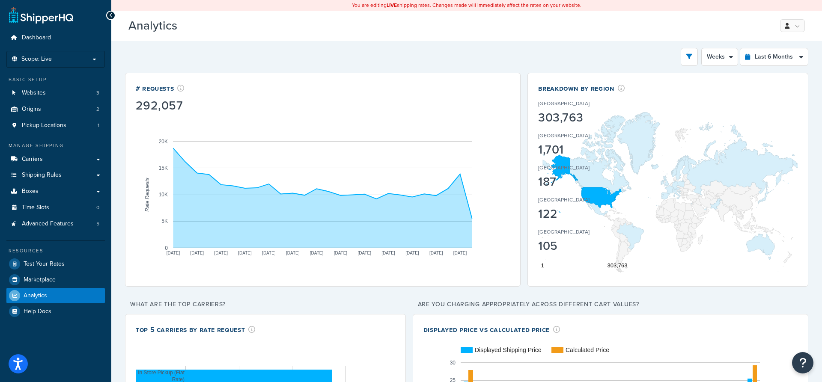  I want to click on a: Test Your Rates, so click(56, 264).